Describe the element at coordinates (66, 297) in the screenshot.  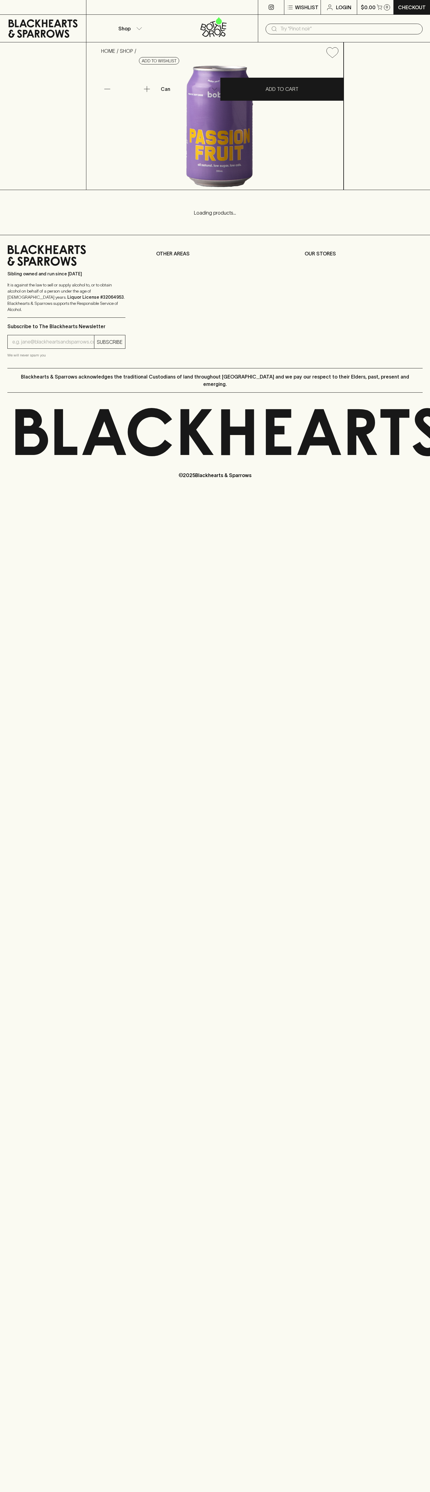
I see `p: It is against the law to sell or supply alcohol to, or to obtain alcohol on behalf of a person un...` at that location.